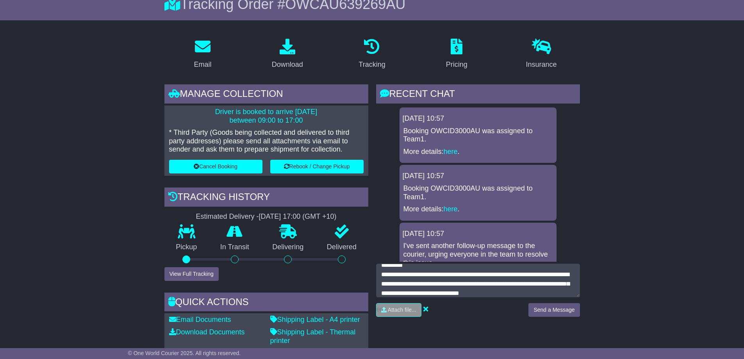  I want to click on button: View Full Tracking, so click(191, 274).